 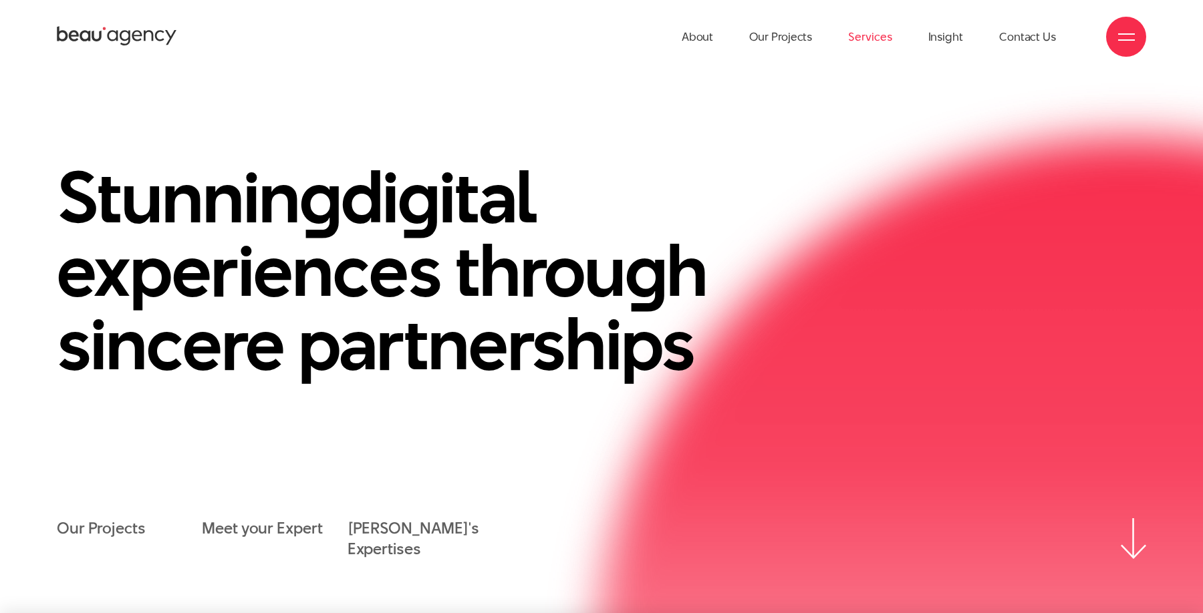 I want to click on a: Our Projects, so click(x=101, y=529).